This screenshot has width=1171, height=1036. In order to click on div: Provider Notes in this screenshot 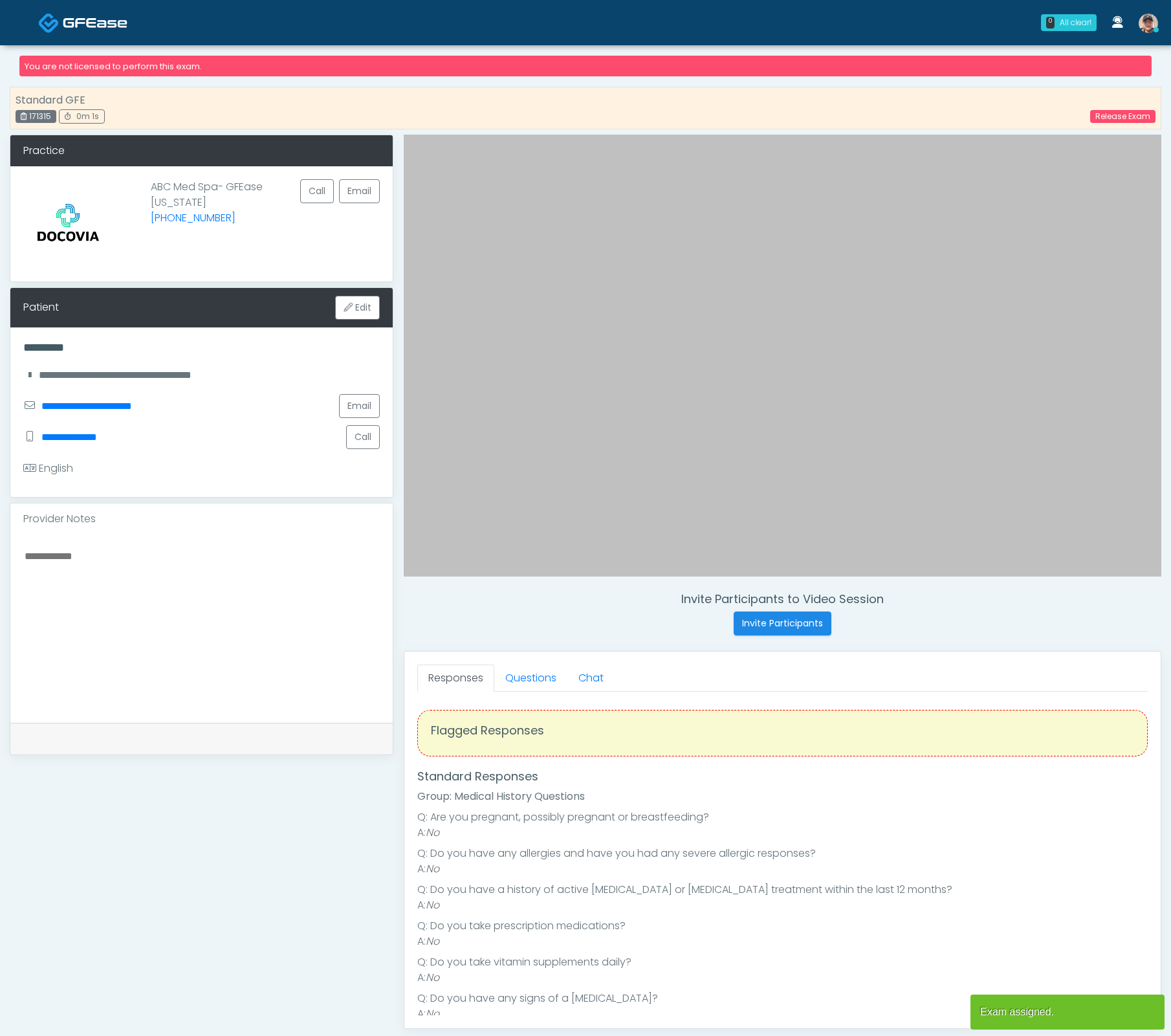, I will do `click(202, 519)`.